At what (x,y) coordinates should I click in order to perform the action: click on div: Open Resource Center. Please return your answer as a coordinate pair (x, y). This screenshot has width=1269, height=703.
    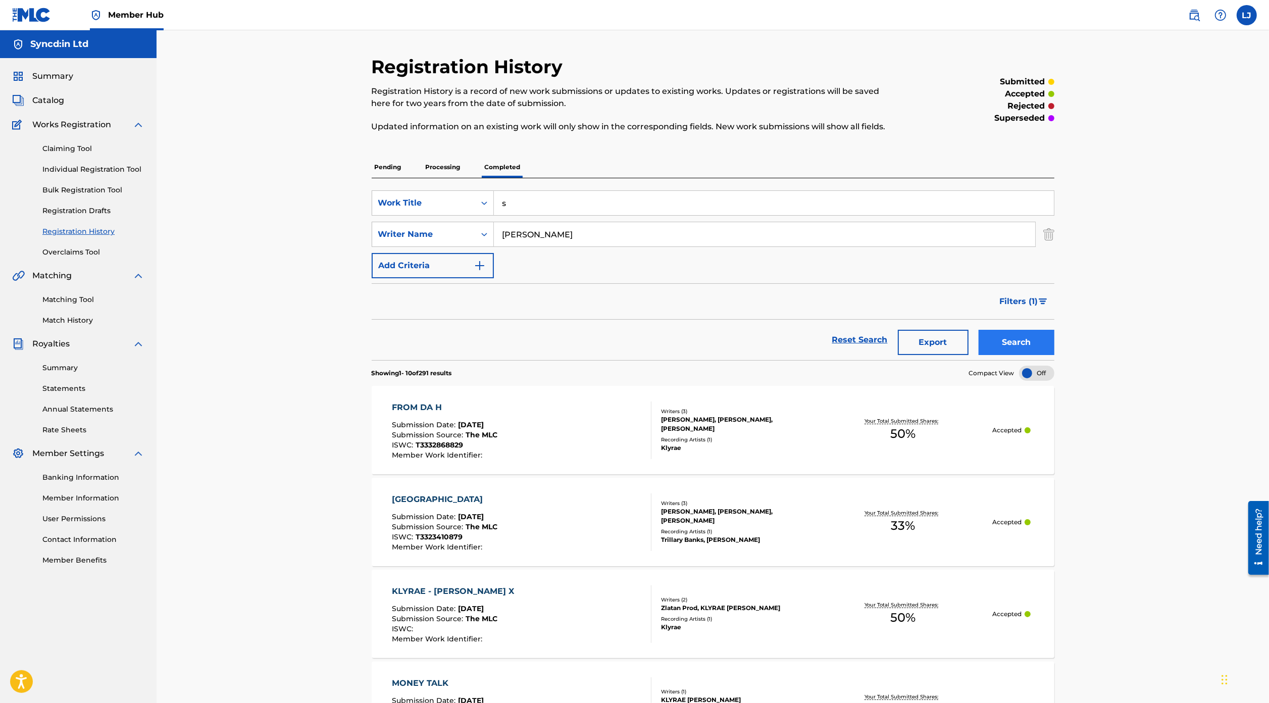
    Looking at the image, I should click on (18, 40).